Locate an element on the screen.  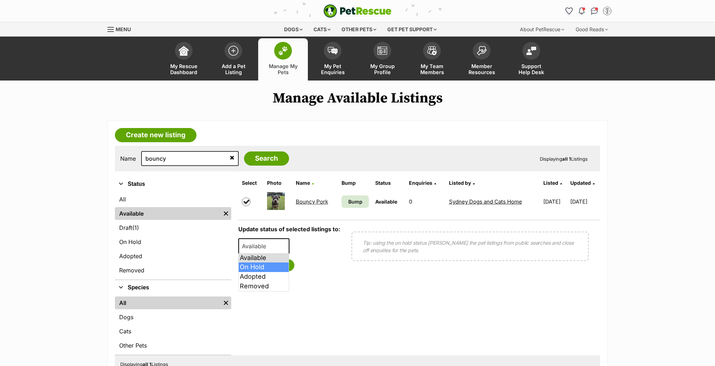
a: My Team Members is located at coordinates (432, 59).